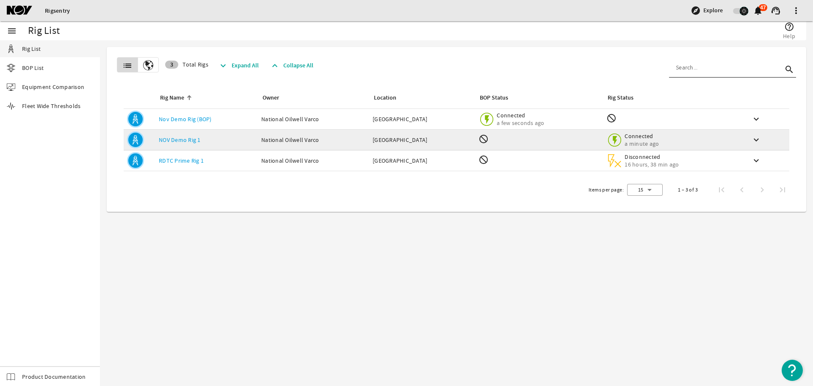  I want to click on div: BOP Status, so click(493, 98).